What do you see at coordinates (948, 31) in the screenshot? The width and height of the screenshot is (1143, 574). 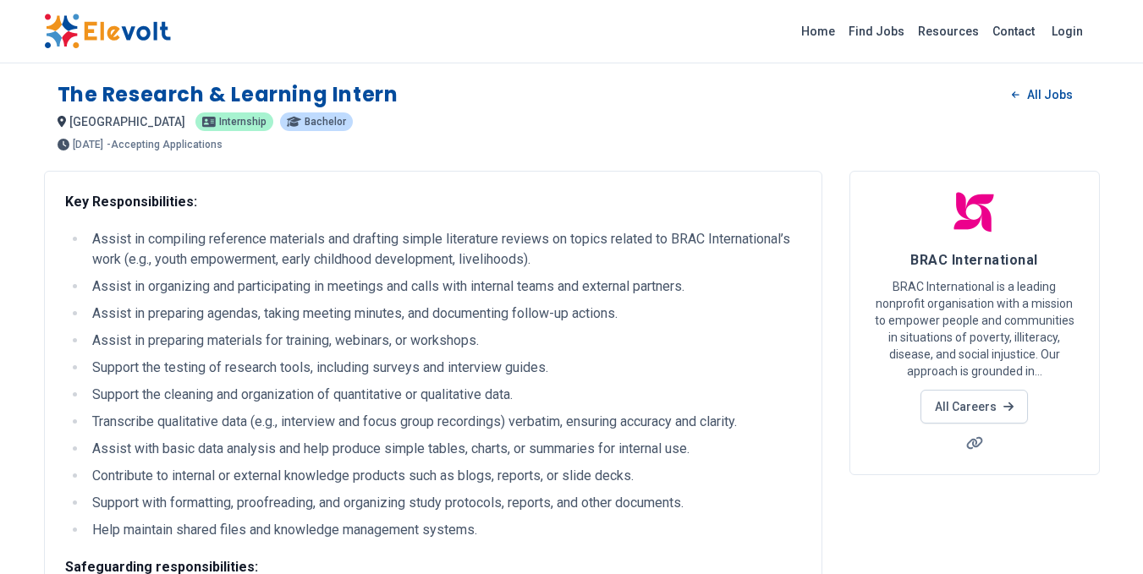 I see `a: Resources` at bounding box center [948, 31].